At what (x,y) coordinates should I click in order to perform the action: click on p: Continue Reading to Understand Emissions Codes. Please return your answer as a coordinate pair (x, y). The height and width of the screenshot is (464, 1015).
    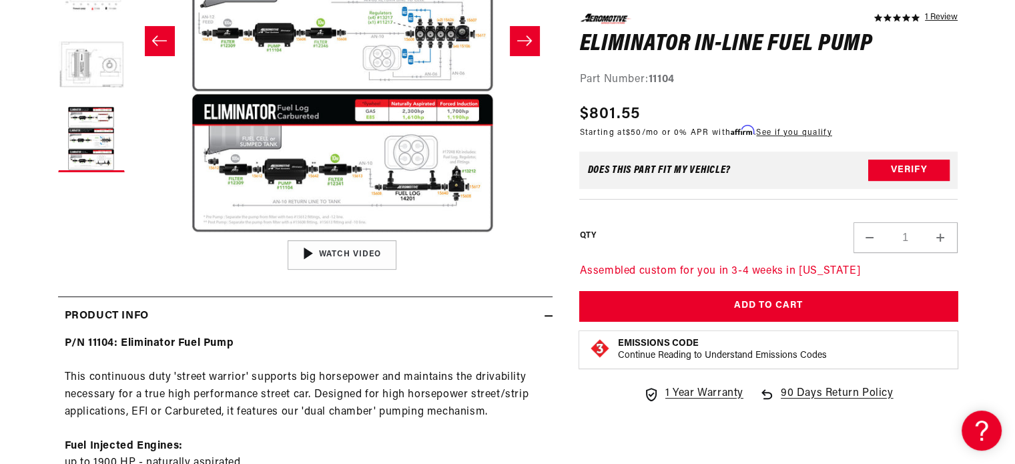
    Looking at the image, I should click on (722, 355).